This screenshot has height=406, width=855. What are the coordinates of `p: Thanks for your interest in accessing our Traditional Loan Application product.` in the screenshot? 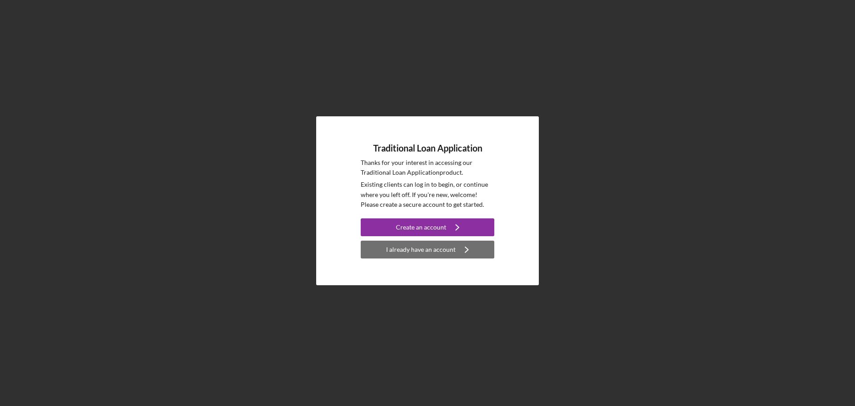 It's located at (428, 167).